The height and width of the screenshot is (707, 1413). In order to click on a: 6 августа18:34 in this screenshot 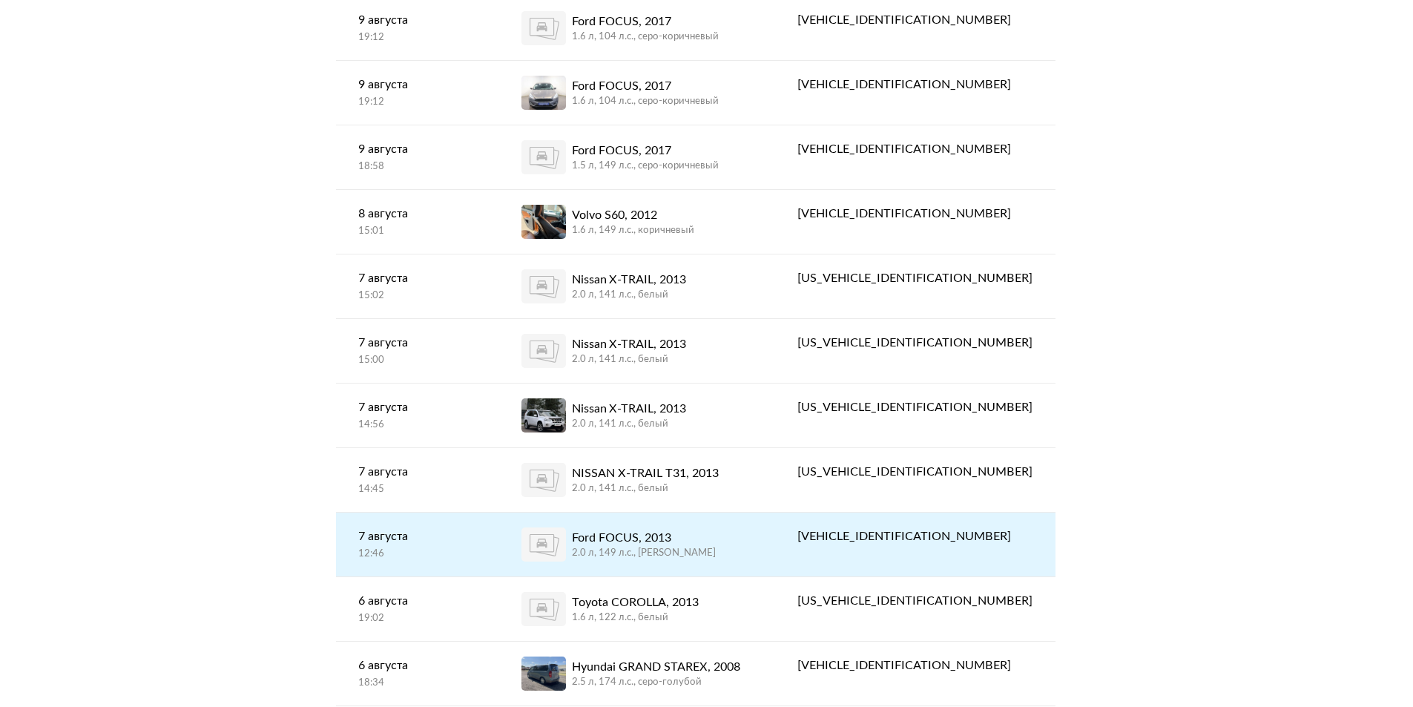, I will do `click(418, 673)`.